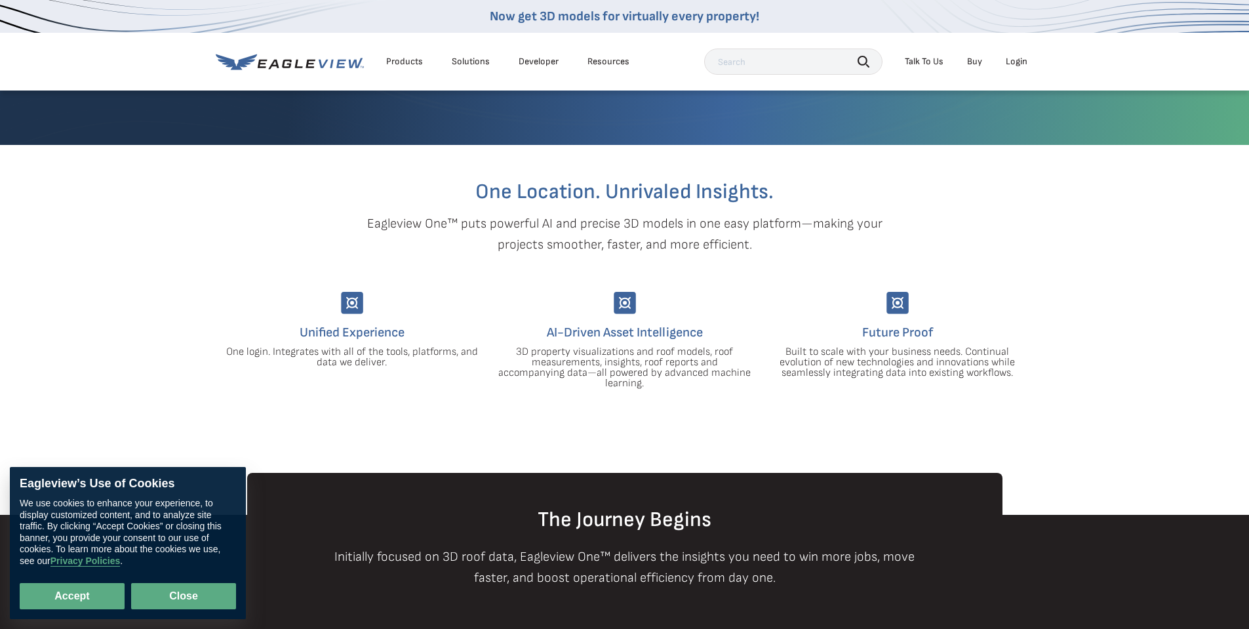  I want to click on div: We use cookies to enhance your experience, to display customized content, and to analyze site tra..., so click(128, 532).